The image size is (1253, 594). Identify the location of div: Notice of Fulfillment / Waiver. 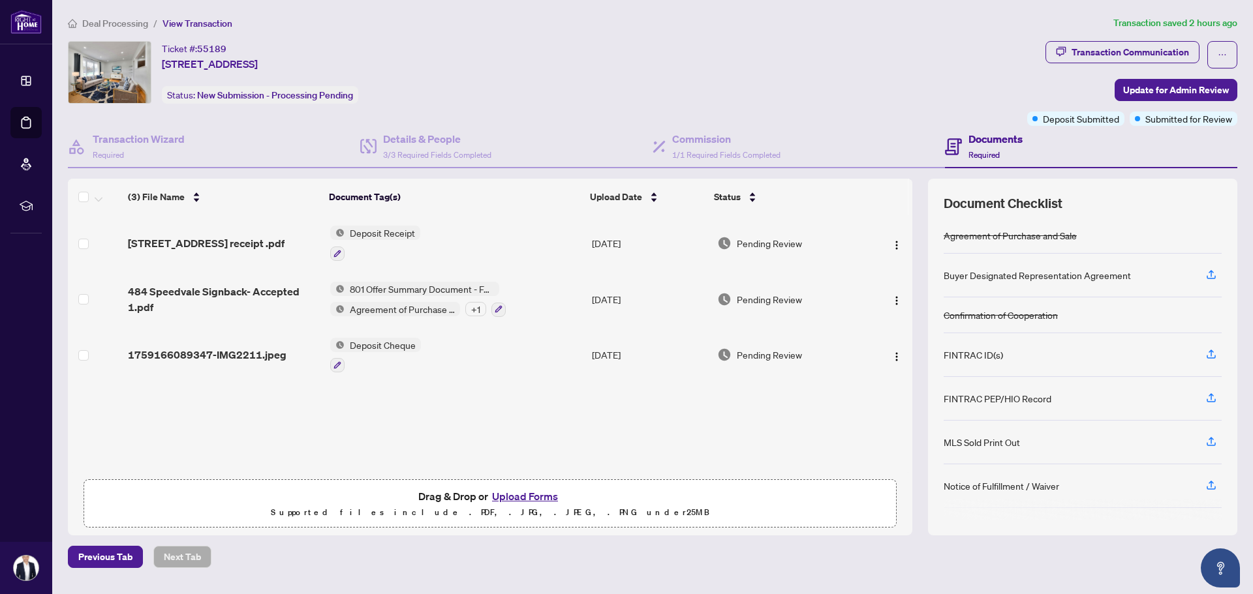
(1001, 486).